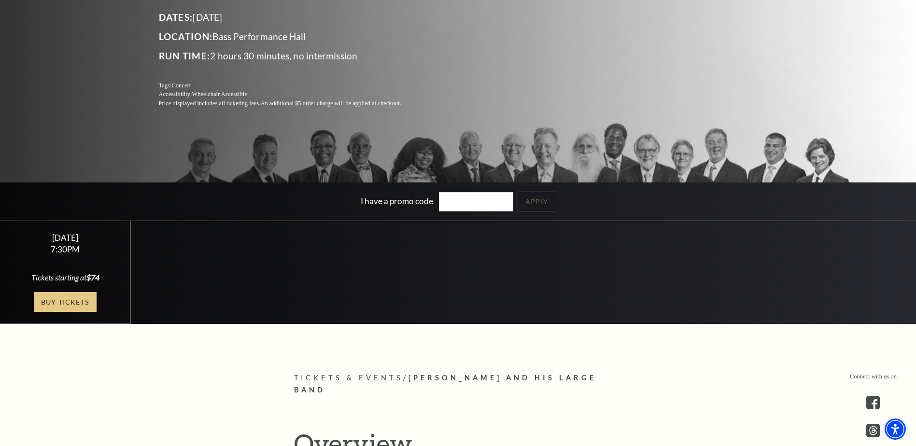 This screenshot has height=446, width=916. What do you see at coordinates (93, 277) in the screenshot?
I see `span: $74` at bounding box center [93, 277].